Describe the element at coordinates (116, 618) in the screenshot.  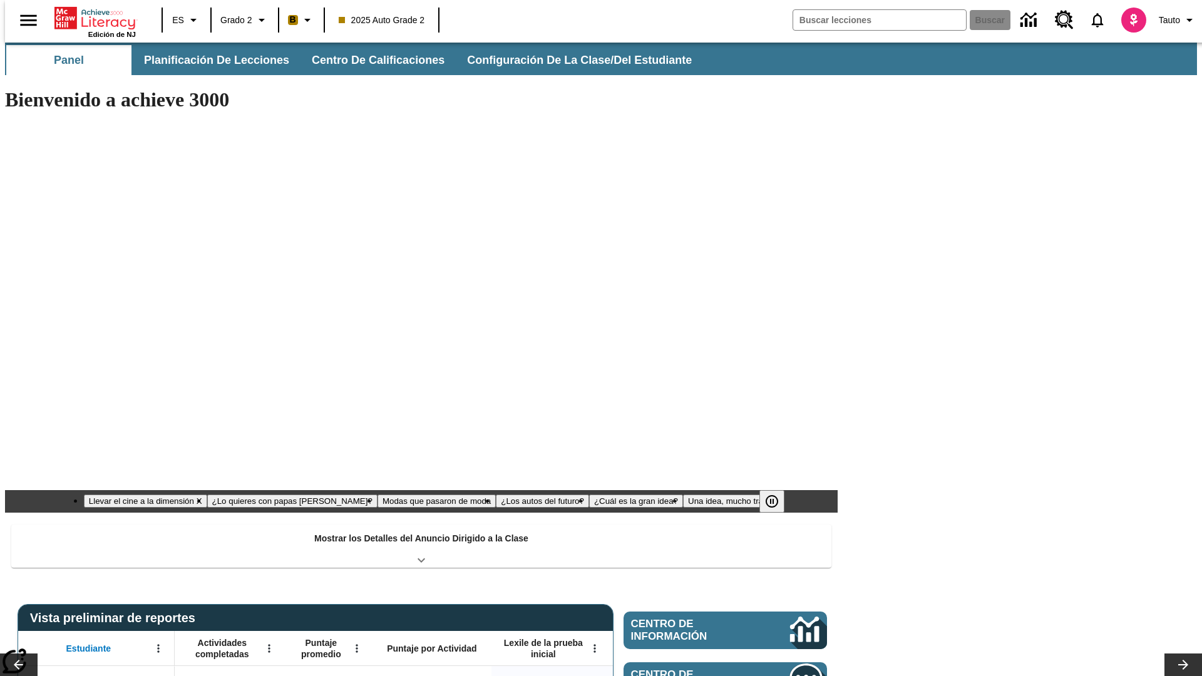
I see `span: Vista preliminar de reportes` at that location.